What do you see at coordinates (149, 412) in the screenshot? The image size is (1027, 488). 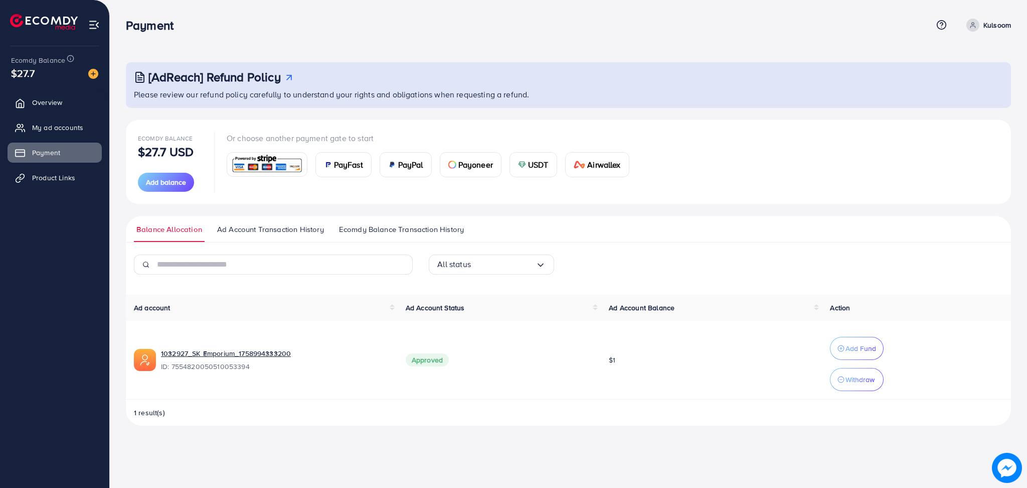 I see `span: 1 result(s)` at bounding box center [149, 412].